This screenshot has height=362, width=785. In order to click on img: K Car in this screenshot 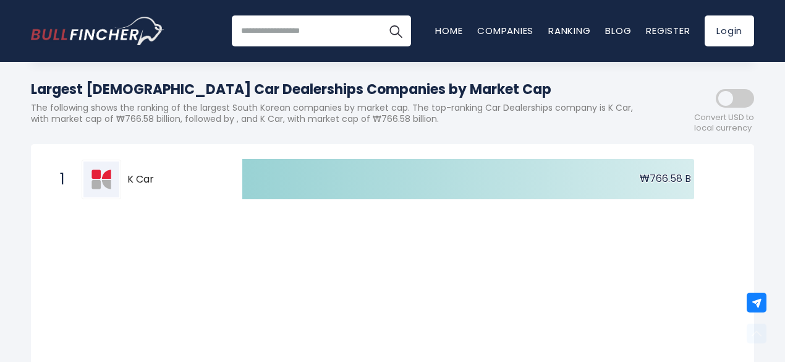, I will do `click(101, 179)`.